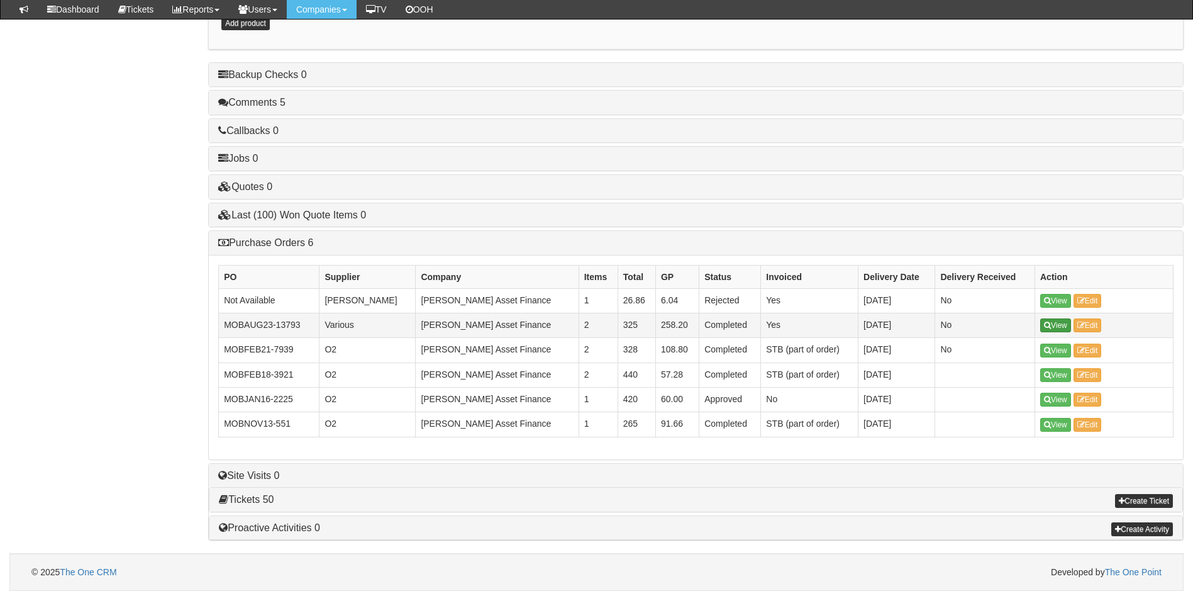  What do you see at coordinates (1143, 529) in the screenshot?
I see `a: Create Activity` at bounding box center [1143, 529].